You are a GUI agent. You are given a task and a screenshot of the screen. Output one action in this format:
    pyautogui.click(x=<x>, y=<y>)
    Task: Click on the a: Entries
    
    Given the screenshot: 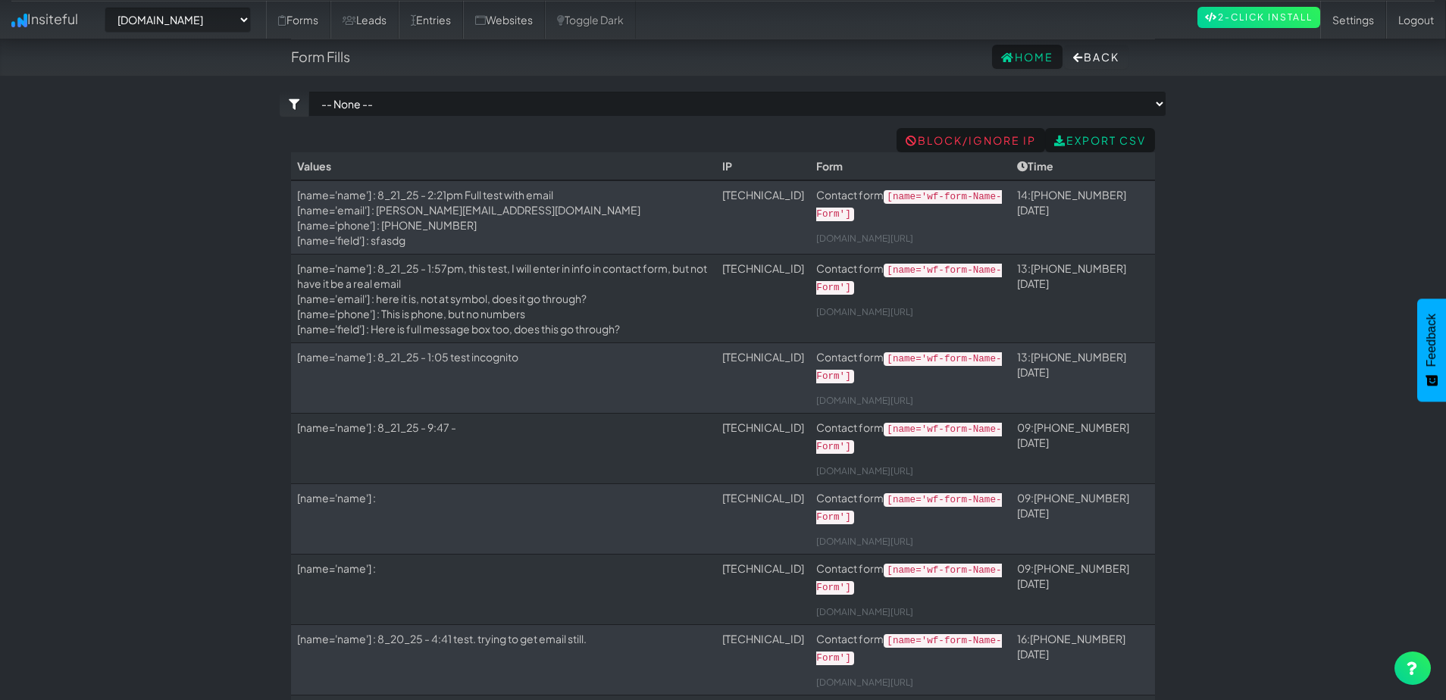 What is the action you would take?
    pyautogui.click(x=431, y=20)
    